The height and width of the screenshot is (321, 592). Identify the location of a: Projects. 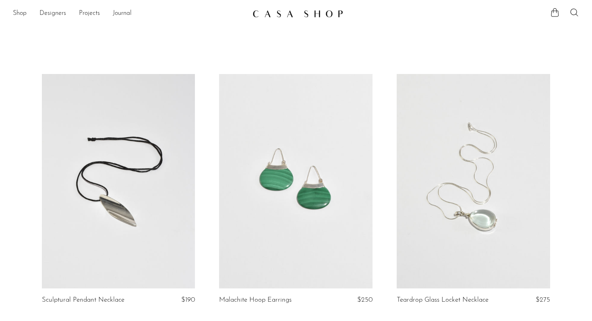
(89, 14).